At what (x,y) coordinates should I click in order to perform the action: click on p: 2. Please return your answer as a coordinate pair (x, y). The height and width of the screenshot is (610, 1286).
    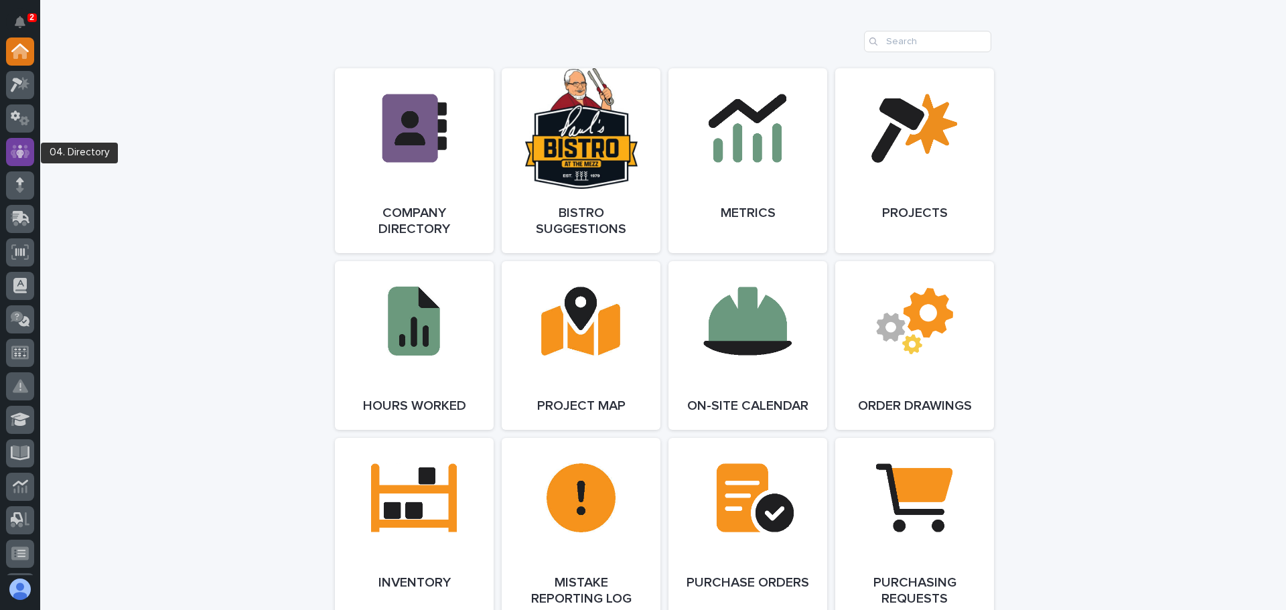
    Looking at the image, I should click on (31, 17).